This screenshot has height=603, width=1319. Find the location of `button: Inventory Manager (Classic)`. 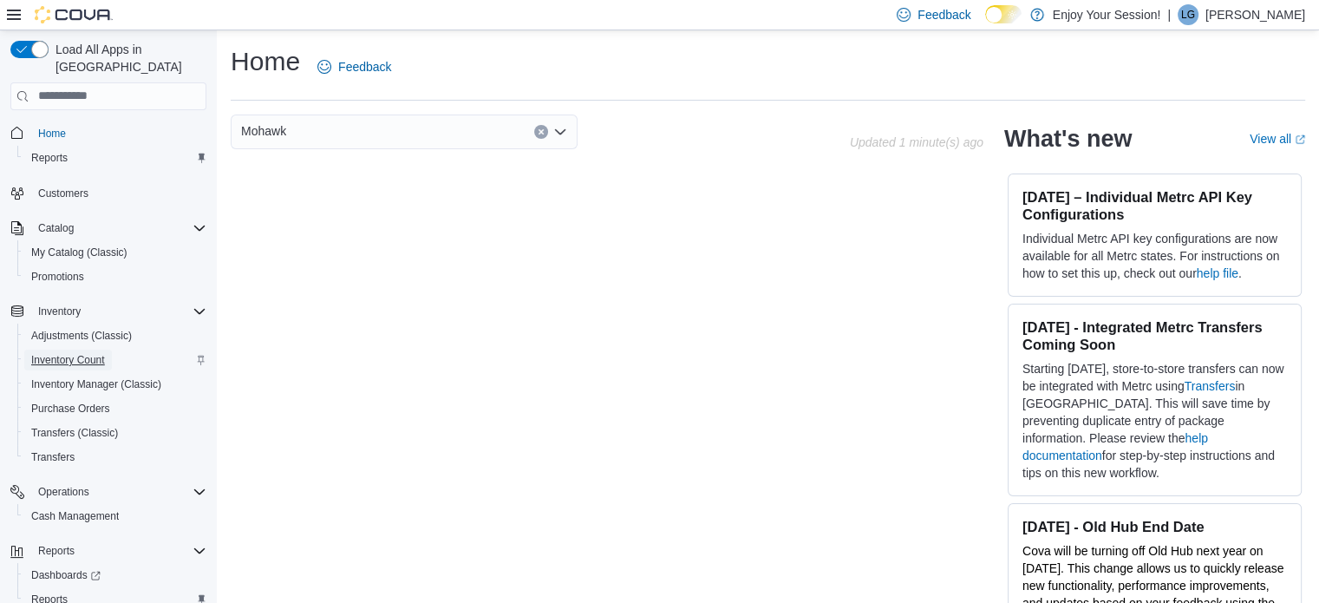

button: Inventory Manager (Classic) is located at coordinates (115, 384).